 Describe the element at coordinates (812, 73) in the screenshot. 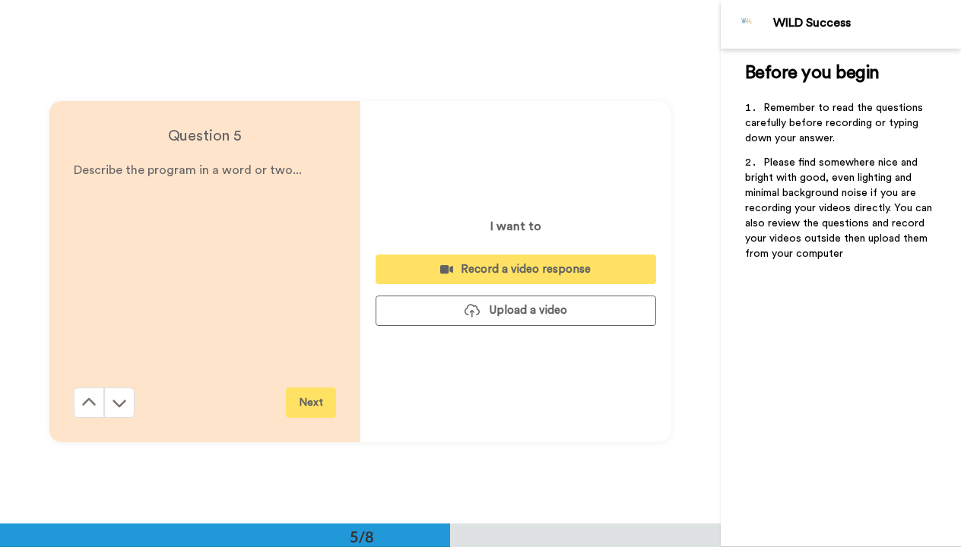

I see `span: Before you begin` at that location.